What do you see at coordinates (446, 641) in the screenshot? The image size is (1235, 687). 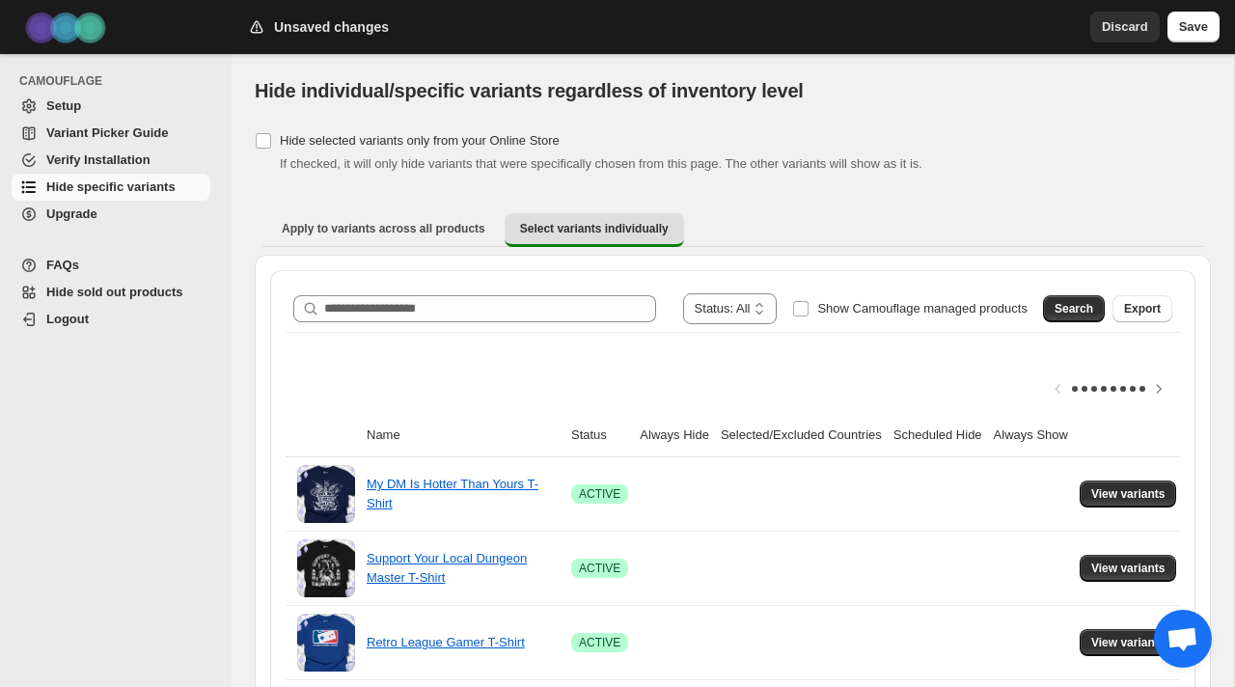 I see `a: Retro League Gamer T-Shirt` at bounding box center [446, 641].